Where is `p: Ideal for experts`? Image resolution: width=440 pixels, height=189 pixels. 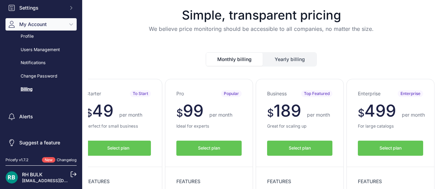 p: Ideal for experts is located at coordinates (209, 127).